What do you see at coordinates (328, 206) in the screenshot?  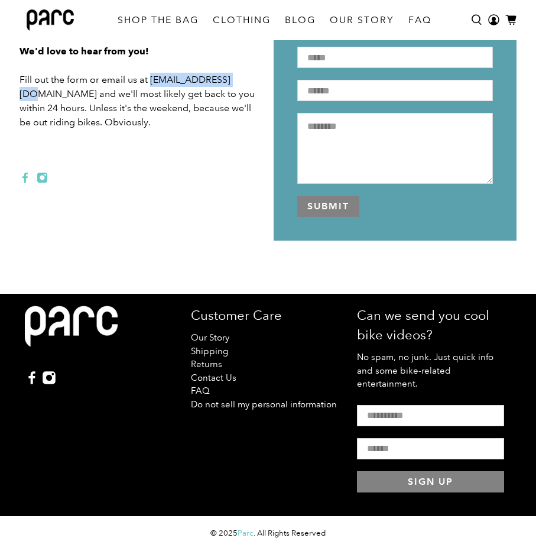 I see `button: Submit` at bounding box center [328, 206].